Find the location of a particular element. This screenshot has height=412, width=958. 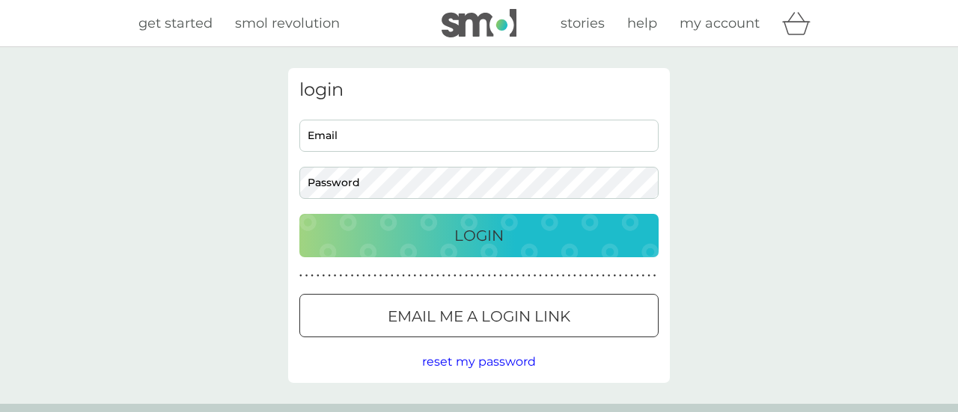

span: reset my password is located at coordinates (479, 362).